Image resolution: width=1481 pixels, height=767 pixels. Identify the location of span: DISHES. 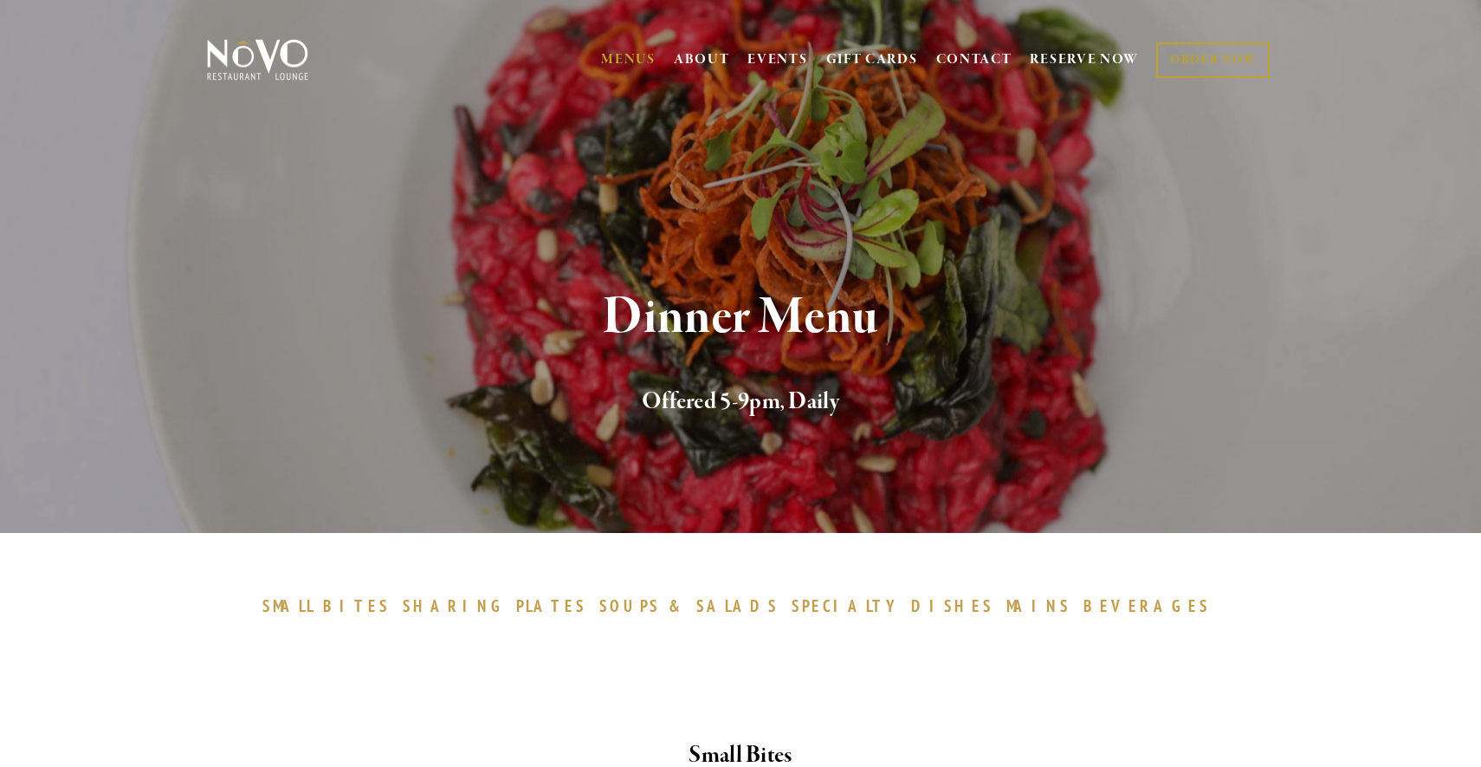
(952, 605).